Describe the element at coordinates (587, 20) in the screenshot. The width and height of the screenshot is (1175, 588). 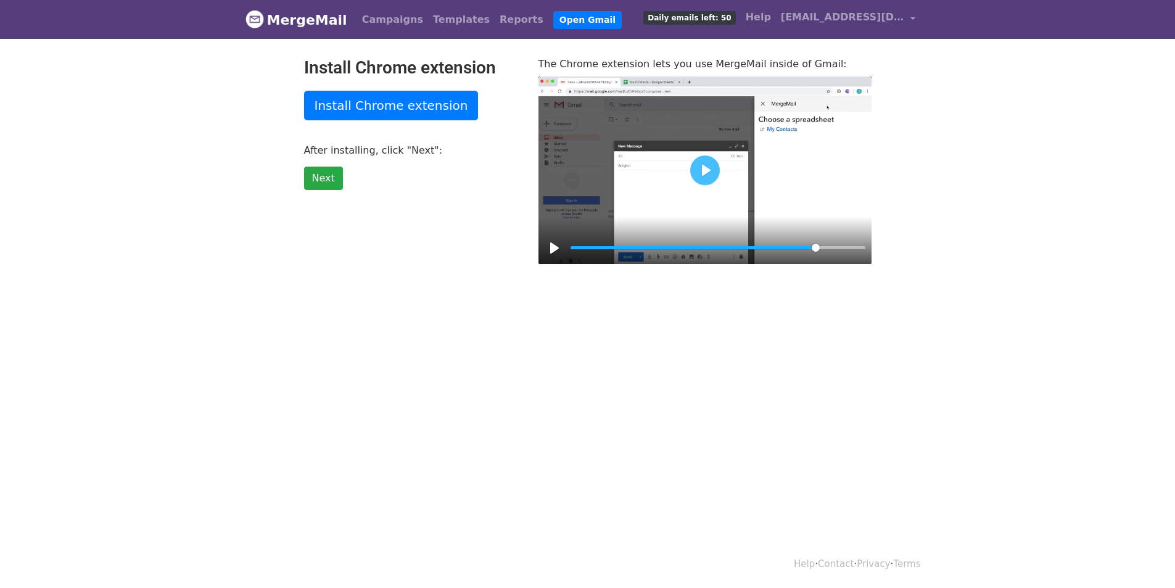
I see `a: Open Gmail` at that location.